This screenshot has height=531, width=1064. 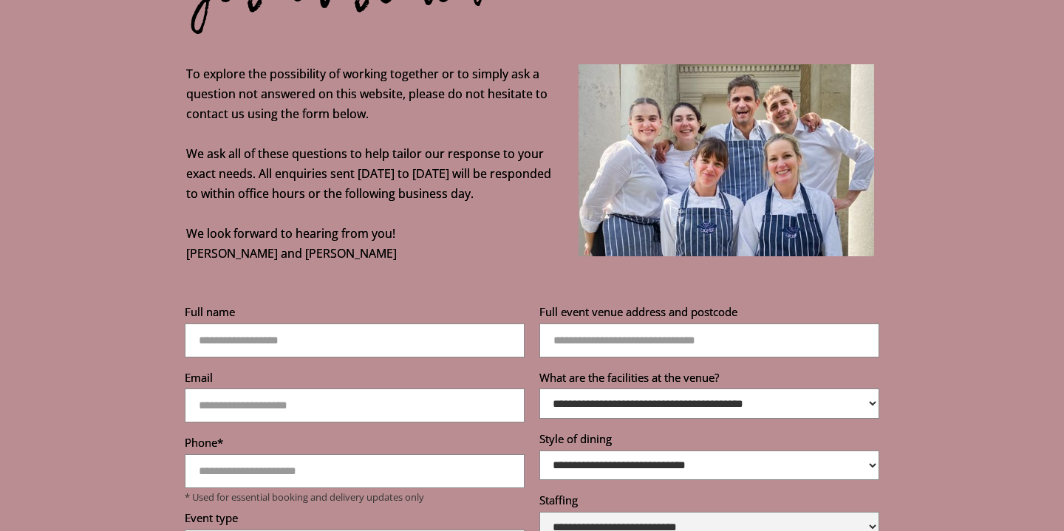 What do you see at coordinates (710, 380) in the screenshot?
I see `label: What are the facilities at the venue?` at bounding box center [710, 380].